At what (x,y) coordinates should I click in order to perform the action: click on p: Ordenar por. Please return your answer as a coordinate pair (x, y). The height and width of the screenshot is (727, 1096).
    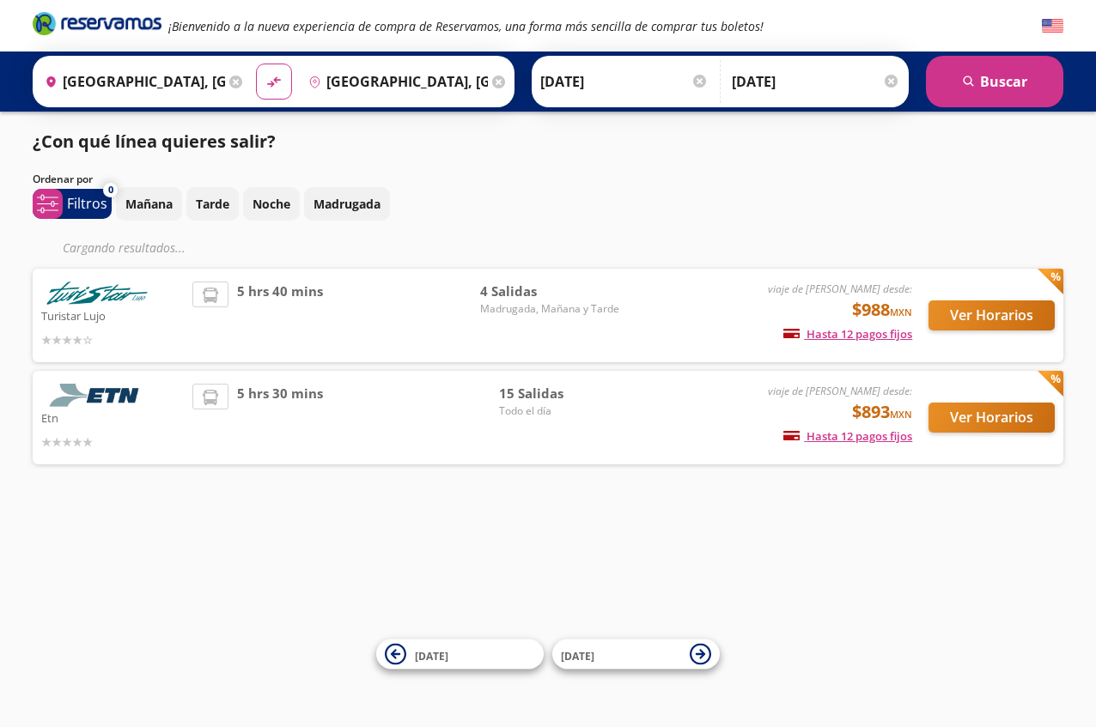
    Looking at the image, I should click on (63, 179).